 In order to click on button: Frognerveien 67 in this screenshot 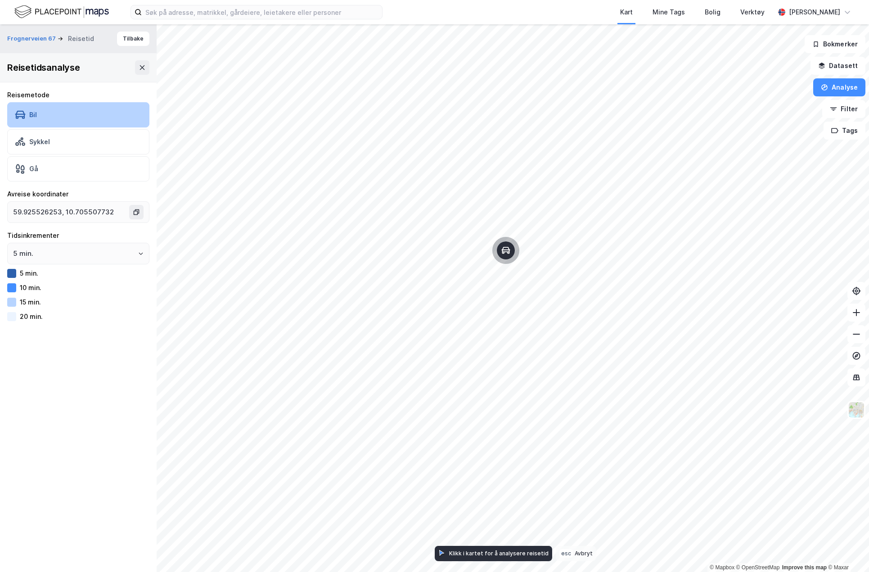, I will do `click(32, 39)`.